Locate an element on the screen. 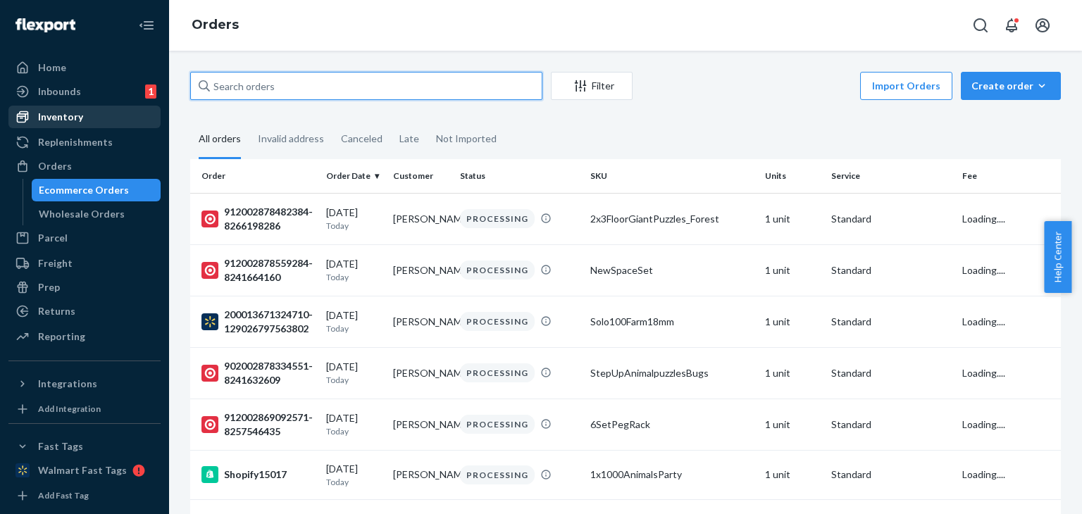 This screenshot has height=514, width=1082. div: Customer is located at coordinates (421, 175).